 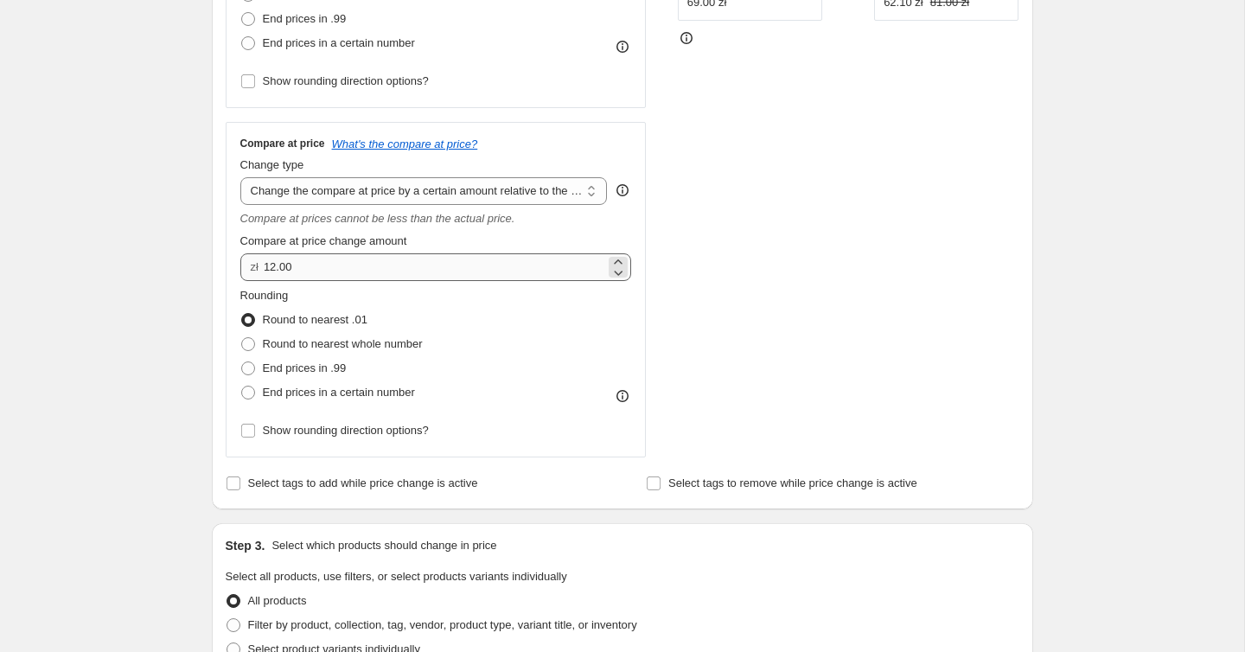 I want to click on p: Select which products should change in price, so click(x=384, y=545).